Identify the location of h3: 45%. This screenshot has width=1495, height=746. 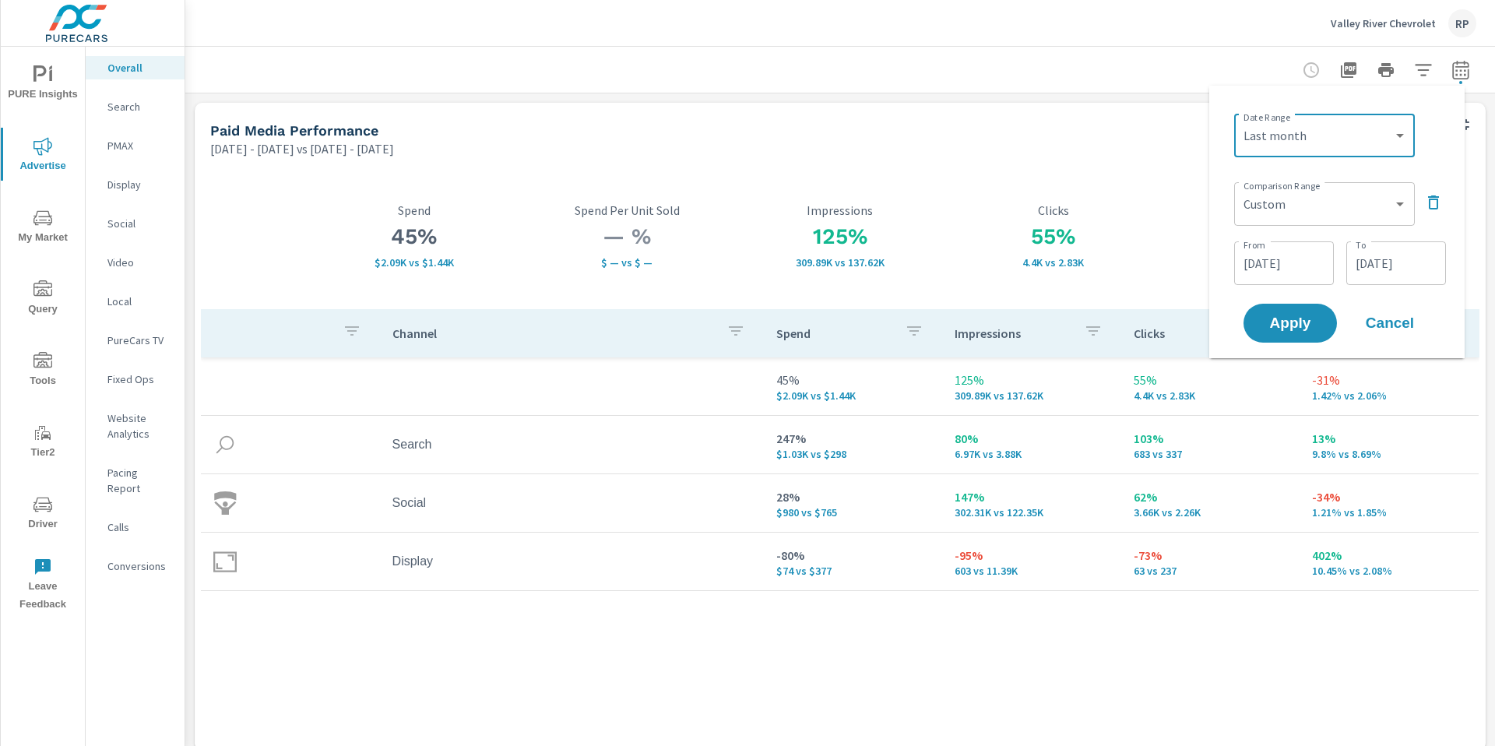
(414, 237).